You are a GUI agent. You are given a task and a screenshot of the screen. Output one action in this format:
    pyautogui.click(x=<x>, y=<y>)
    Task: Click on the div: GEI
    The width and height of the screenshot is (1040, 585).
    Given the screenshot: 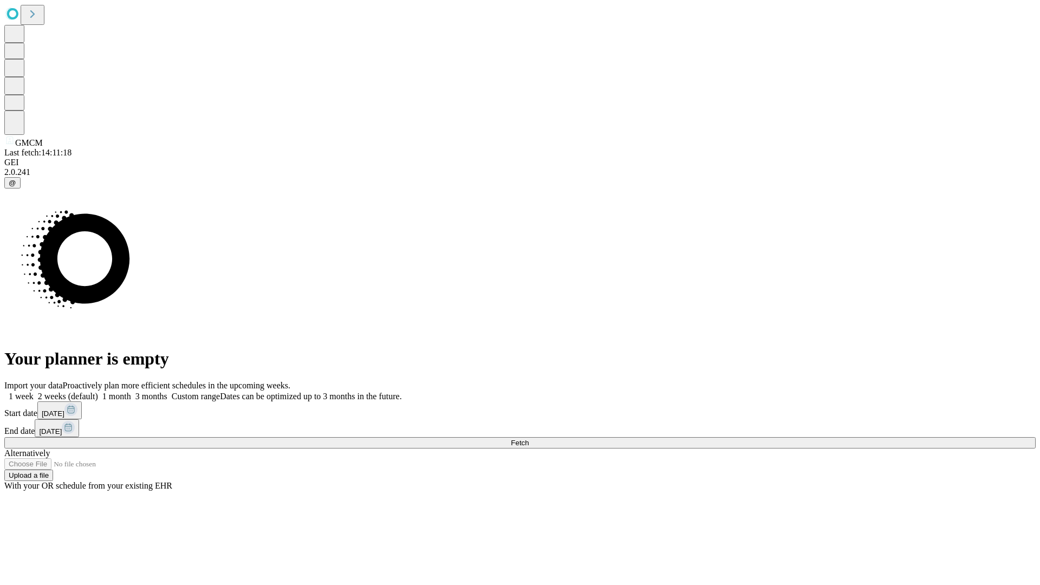 What is the action you would take?
    pyautogui.click(x=520, y=162)
    